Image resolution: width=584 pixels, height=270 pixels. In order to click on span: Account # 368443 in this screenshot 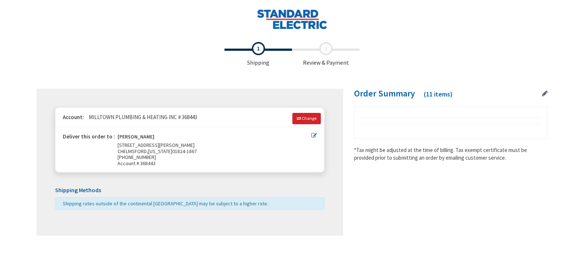, I will do `click(214, 163)`.